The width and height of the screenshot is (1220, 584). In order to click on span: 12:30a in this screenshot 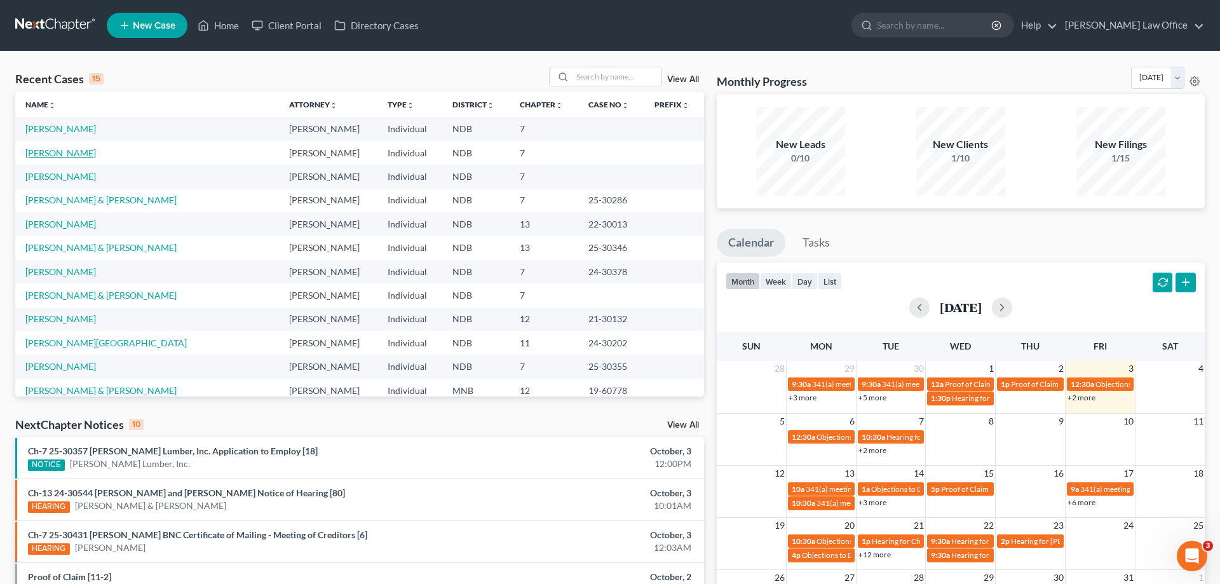, I will do `click(803, 437)`.